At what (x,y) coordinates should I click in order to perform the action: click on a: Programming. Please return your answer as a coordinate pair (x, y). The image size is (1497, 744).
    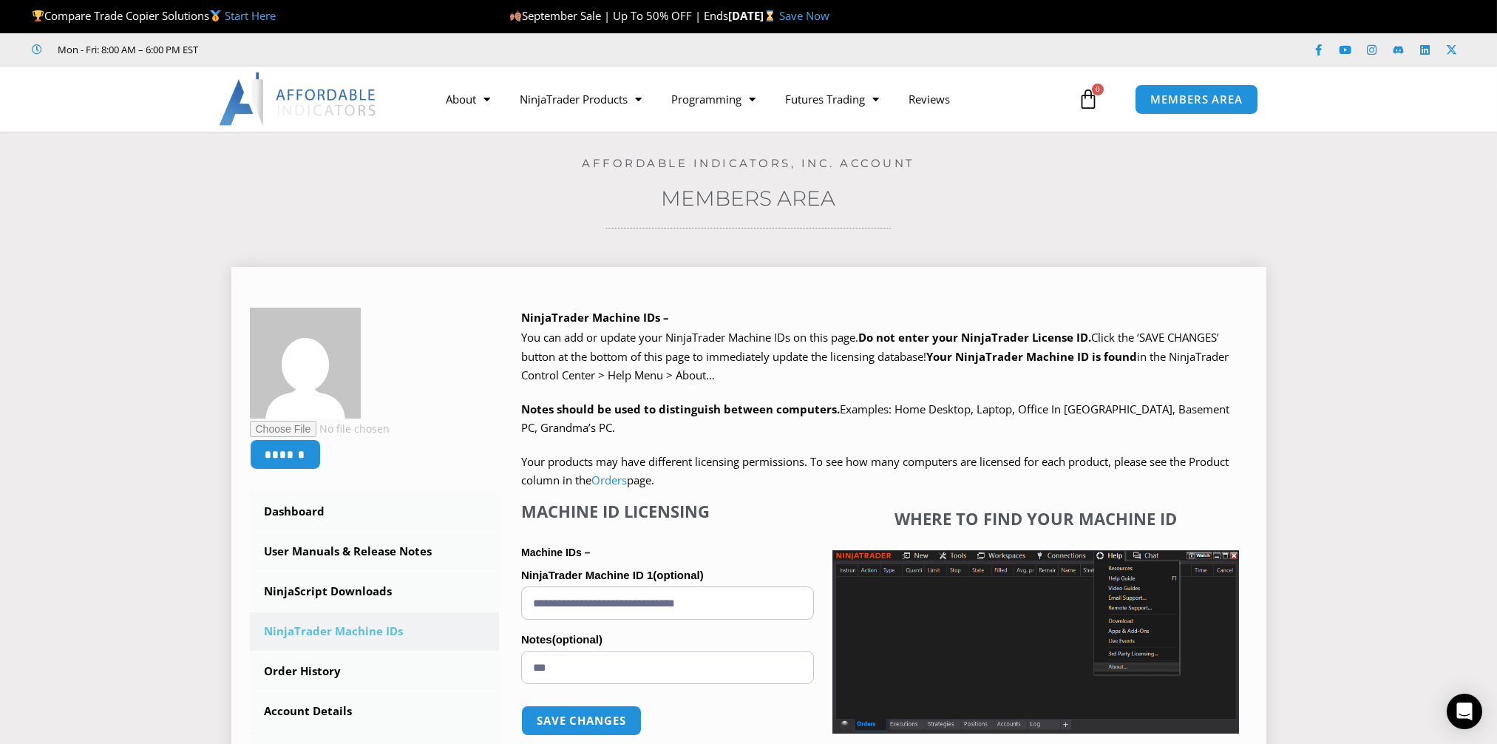
    Looking at the image, I should click on (713, 99).